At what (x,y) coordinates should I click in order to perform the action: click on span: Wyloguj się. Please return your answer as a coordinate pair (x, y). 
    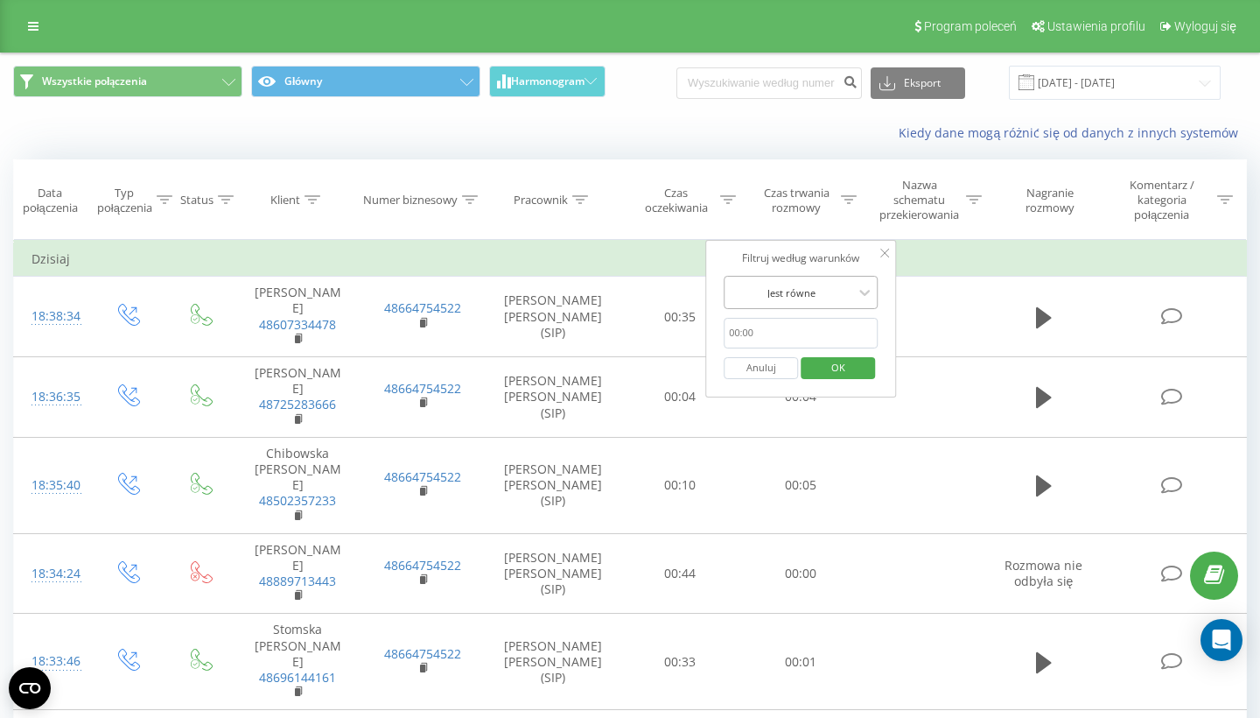
    Looking at the image, I should click on (1205, 26).